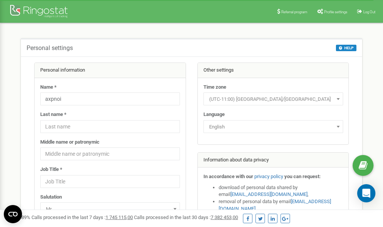 This screenshot has width=383, height=227. I want to click on li: removal of personal data by email ,, so click(281, 205).